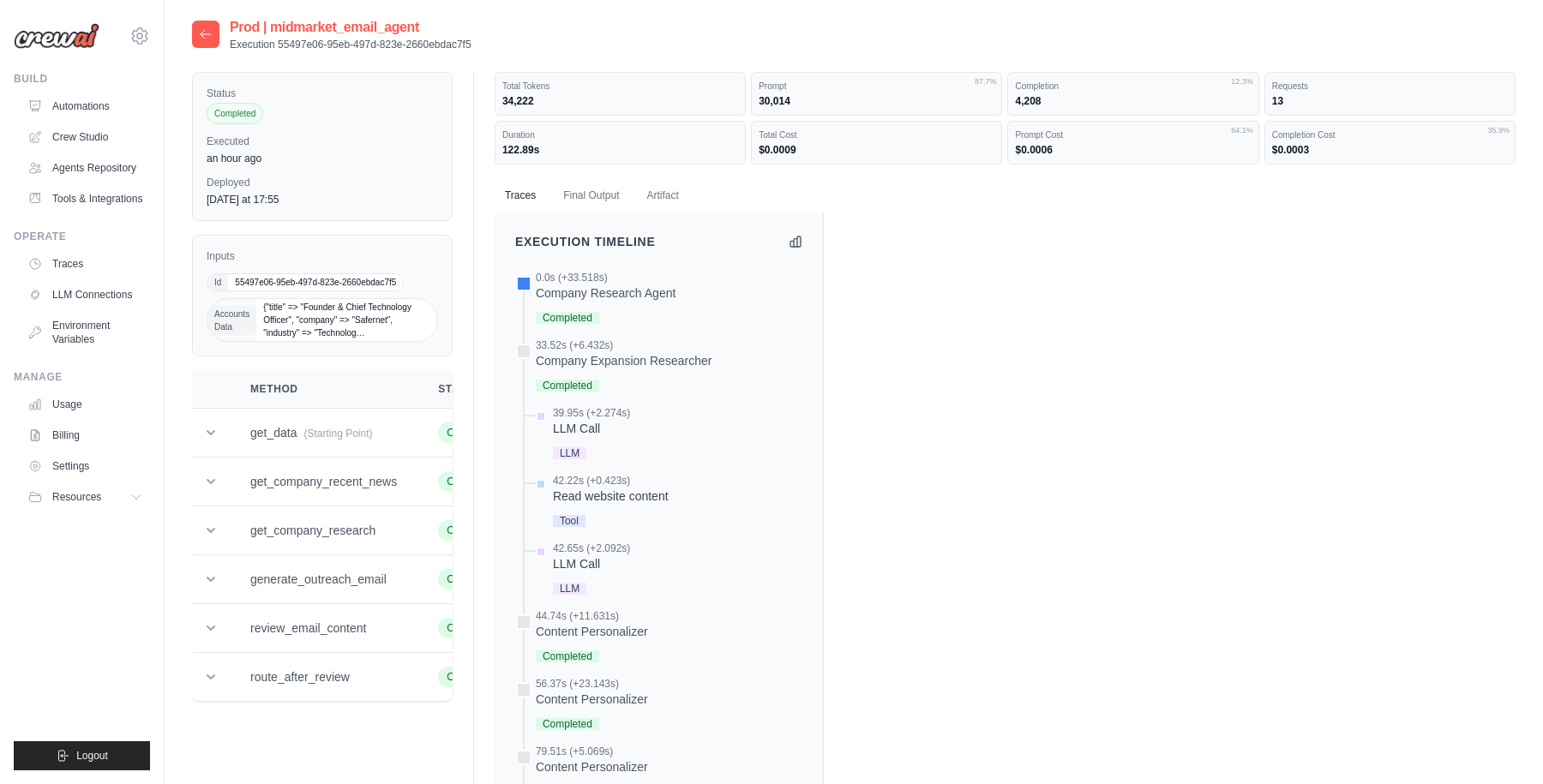 The width and height of the screenshot is (1543, 784). I want to click on button: Traces, so click(521, 196).